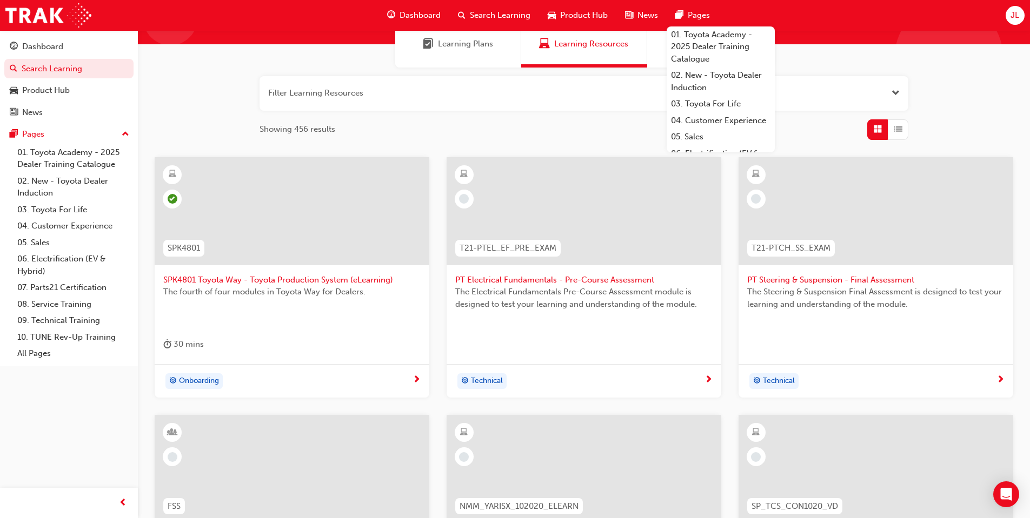 Image resolution: width=1030 pixels, height=518 pixels. What do you see at coordinates (508, 248) in the screenshot?
I see `span: T21-PTEL_EF_PRE_EXAM` at bounding box center [508, 248].